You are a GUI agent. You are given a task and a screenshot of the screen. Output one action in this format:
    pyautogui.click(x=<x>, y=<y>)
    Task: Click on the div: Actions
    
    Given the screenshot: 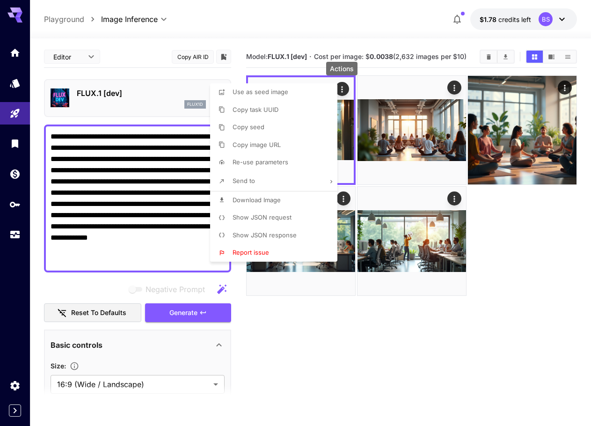 What is the action you would take?
    pyautogui.click(x=342, y=68)
    